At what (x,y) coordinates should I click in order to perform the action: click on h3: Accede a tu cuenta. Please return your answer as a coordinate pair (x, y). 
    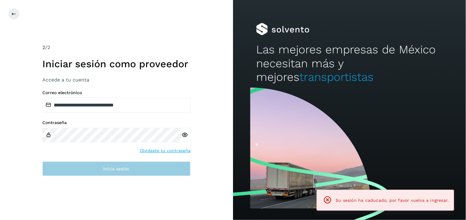
    Looking at the image, I should click on (116, 80).